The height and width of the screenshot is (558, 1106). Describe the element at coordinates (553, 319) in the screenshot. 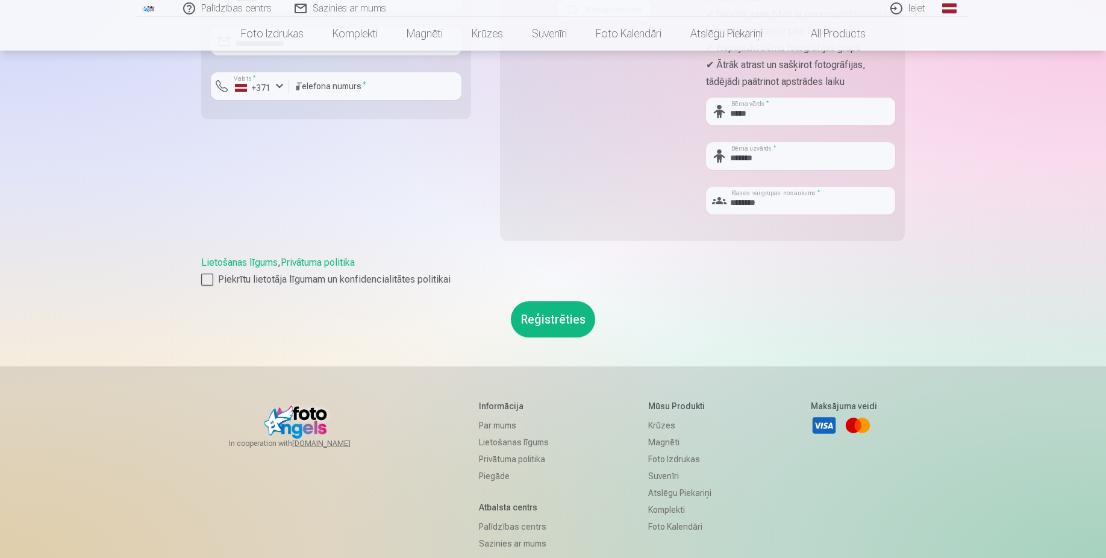

I see `button: Reģistrēties` at that location.